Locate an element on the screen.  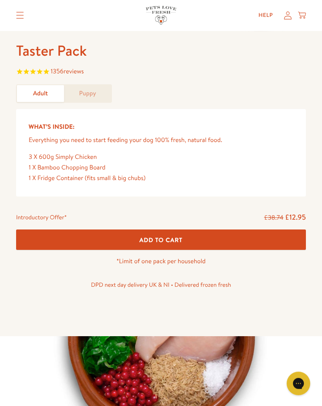
div: Introductory Offer* is located at coordinates (41, 218).